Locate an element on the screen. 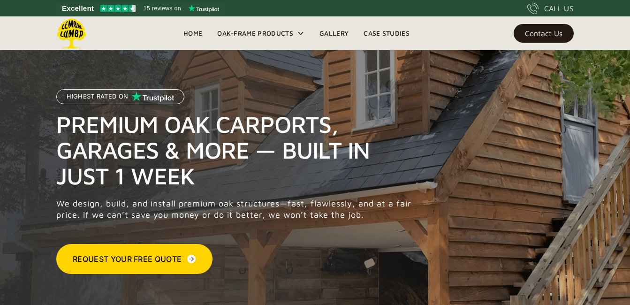 The image size is (630, 305). p: Highest Rated on is located at coordinates (97, 97).